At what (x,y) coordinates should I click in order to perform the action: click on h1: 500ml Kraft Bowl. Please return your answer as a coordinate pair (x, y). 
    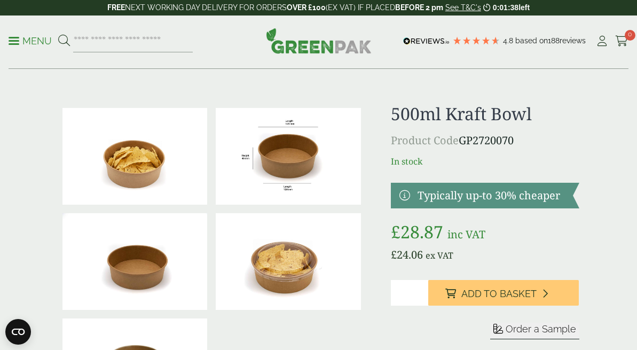
    Looking at the image, I should click on (485, 114).